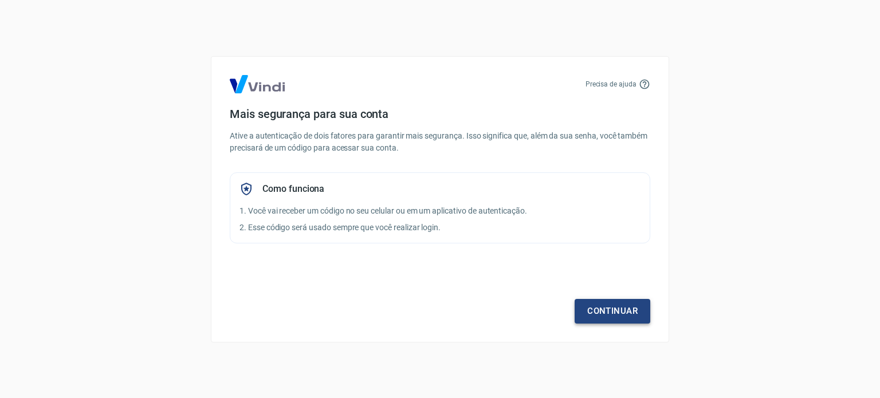  I want to click on h5: Como funciona, so click(293, 189).